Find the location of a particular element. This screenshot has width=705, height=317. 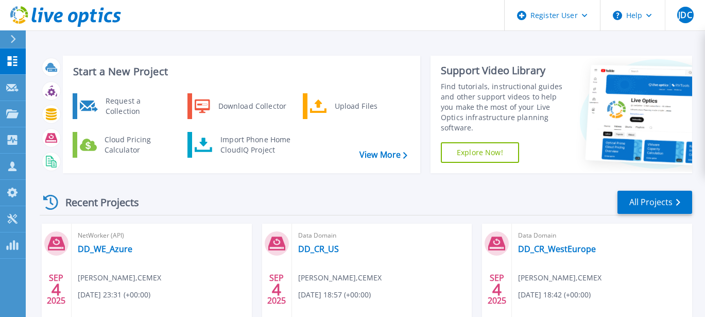

div: Download Collector is located at coordinates (252, 106).